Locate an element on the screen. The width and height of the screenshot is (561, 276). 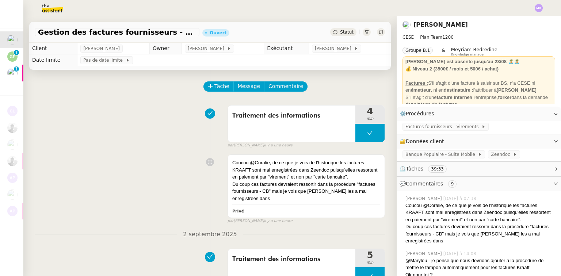
span: Zeendoc is located at coordinates (501, 154).